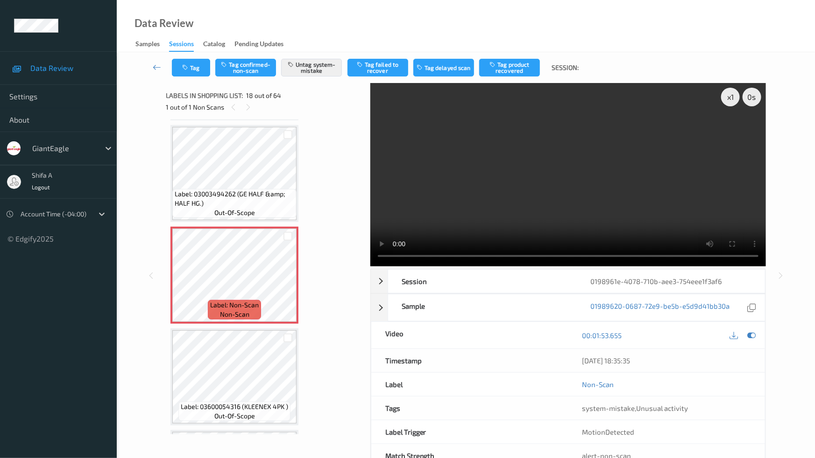 The image size is (815, 458). Describe the element at coordinates (234, 199) in the screenshot. I see `span: Label: 03003494262 (GE HALF &amp; HALF HG.)` at that location.